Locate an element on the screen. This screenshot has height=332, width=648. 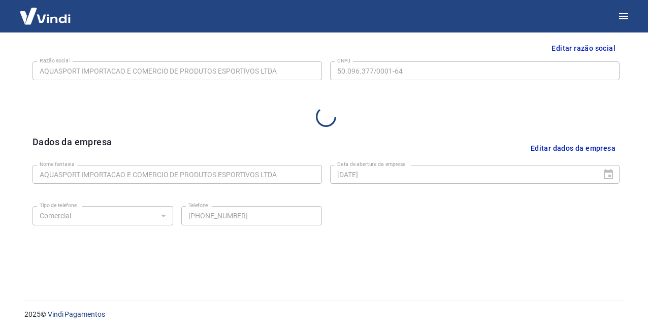
label: Telefone is located at coordinates (198, 205).